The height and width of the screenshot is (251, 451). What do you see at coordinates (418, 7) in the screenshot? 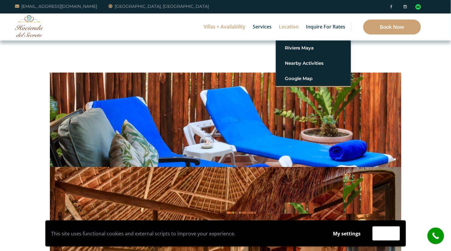
I see `img: Tripadvisor_logomark.svg` at bounding box center [418, 7].